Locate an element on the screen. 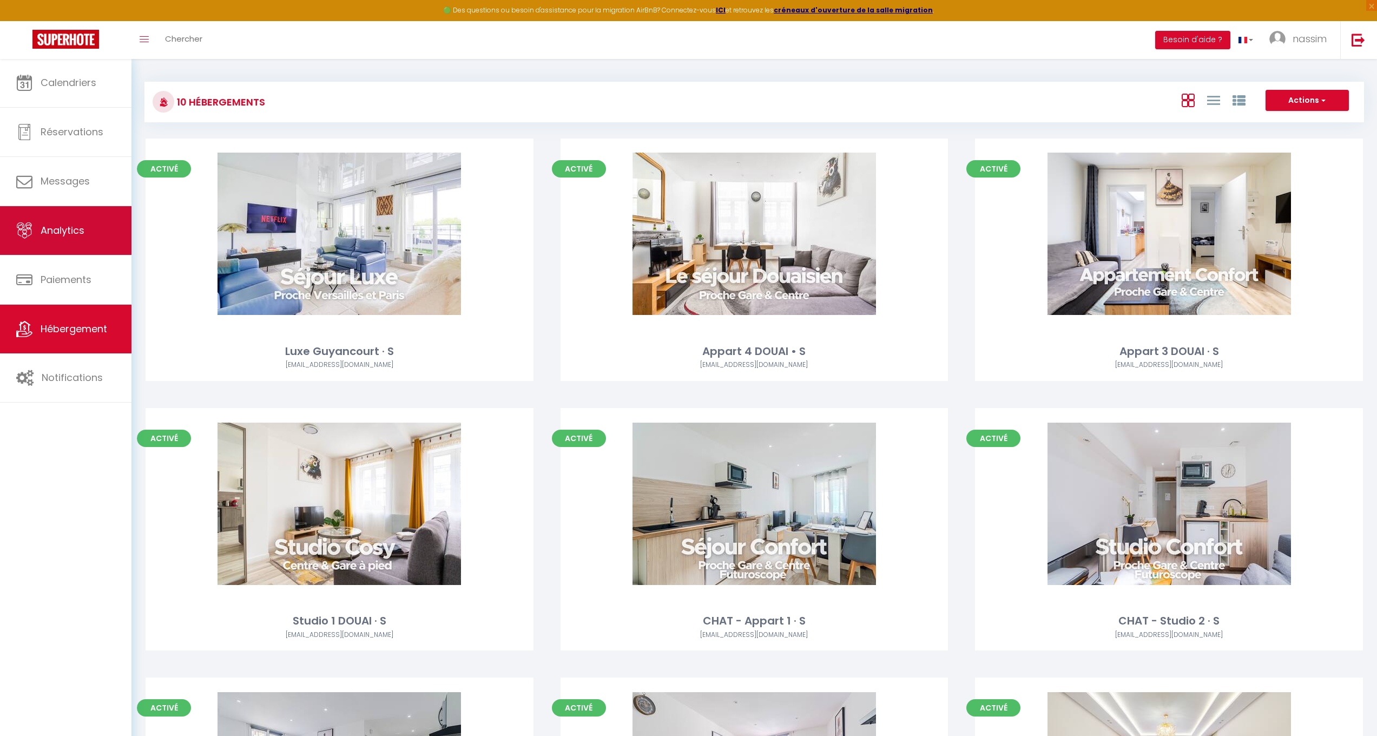 The width and height of the screenshot is (1377, 736). span: nassim is located at coordinates (1309, 38).